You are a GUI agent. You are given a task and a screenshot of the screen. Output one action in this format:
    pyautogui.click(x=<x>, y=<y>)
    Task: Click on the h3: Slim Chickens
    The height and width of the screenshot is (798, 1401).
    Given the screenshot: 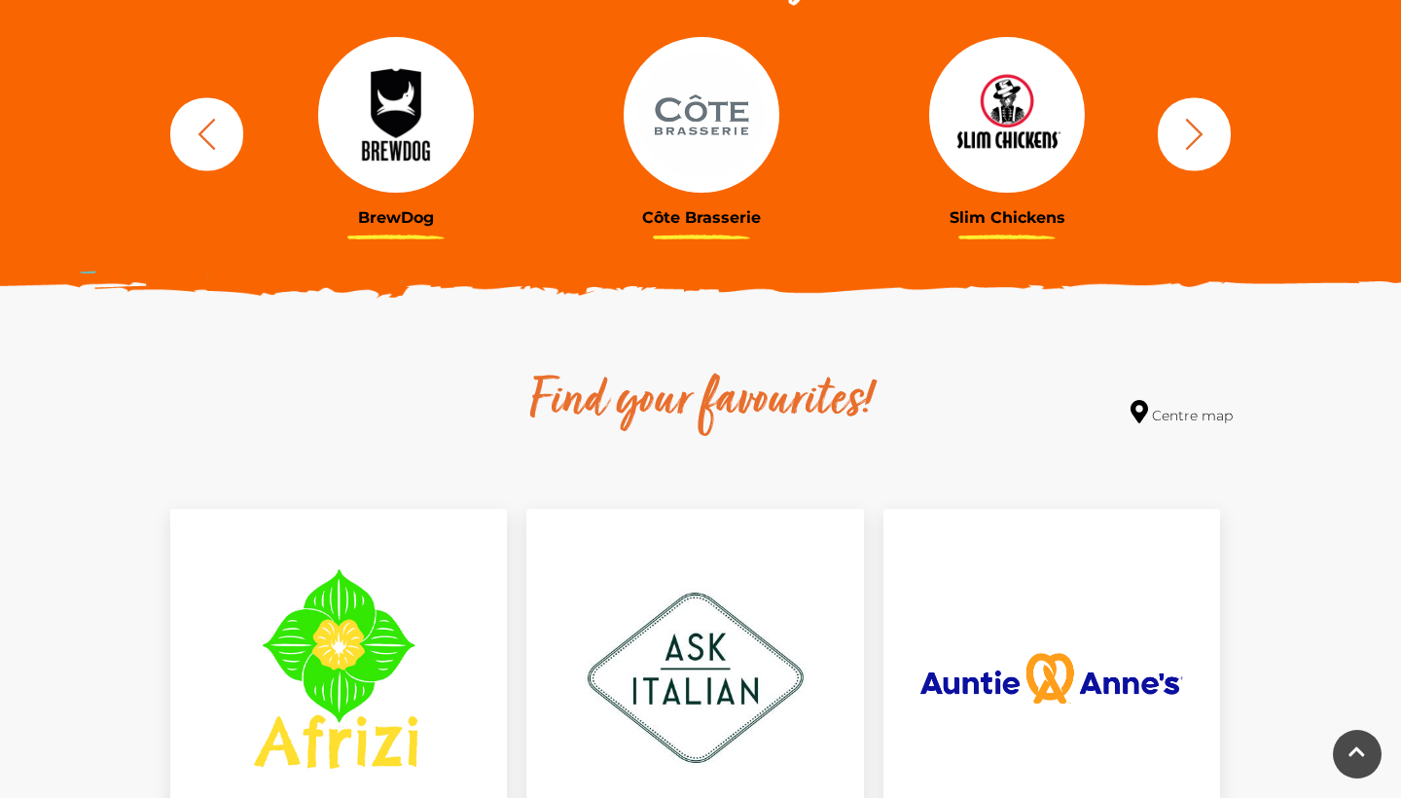 What is the action you would take?
    pyautogui.click(x=1007, y=217)
    